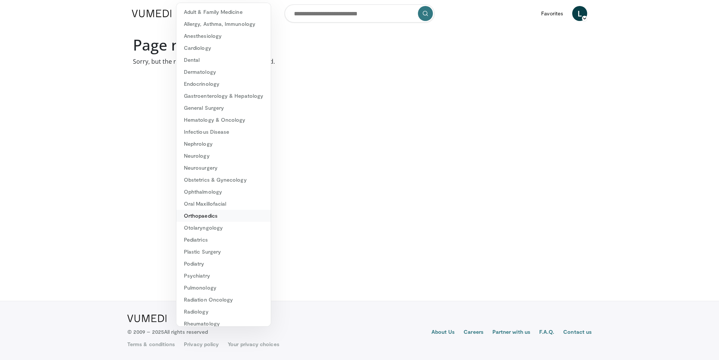  I want to click on input: Search topics, interventions, so click(359, 13).